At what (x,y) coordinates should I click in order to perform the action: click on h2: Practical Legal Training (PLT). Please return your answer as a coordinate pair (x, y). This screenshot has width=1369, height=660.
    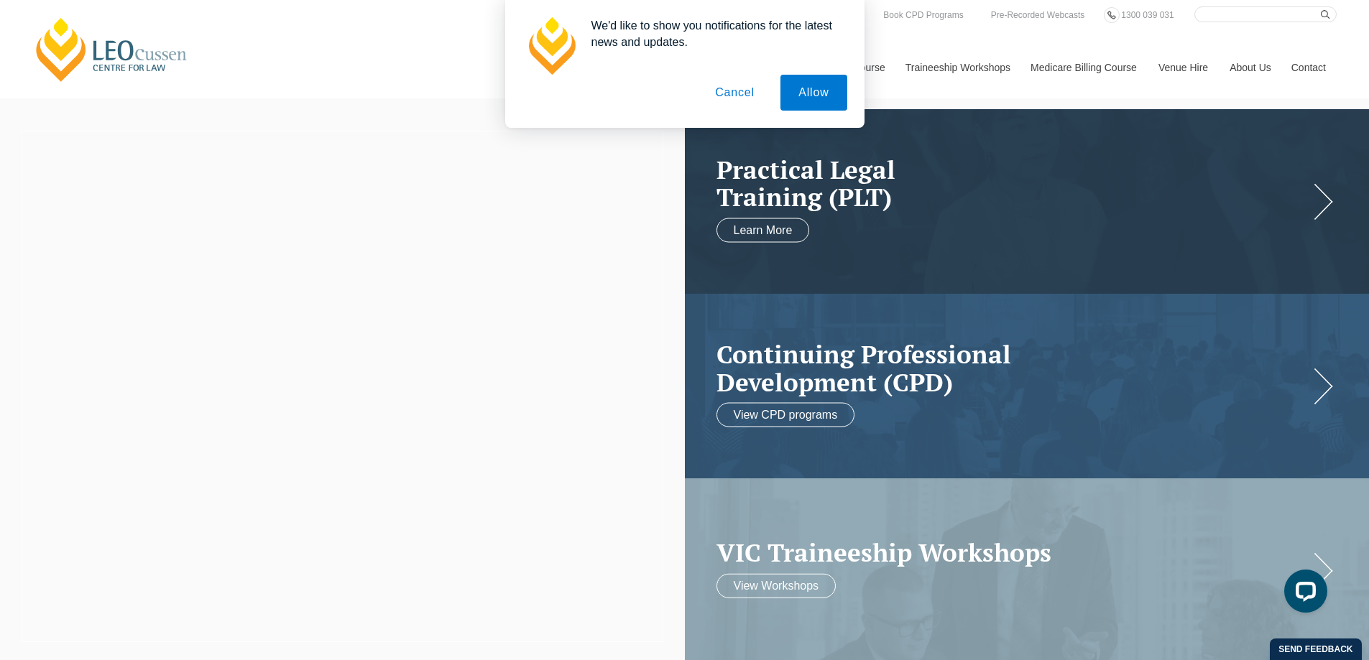
    Looking at the image, I should click on (1012, 182).